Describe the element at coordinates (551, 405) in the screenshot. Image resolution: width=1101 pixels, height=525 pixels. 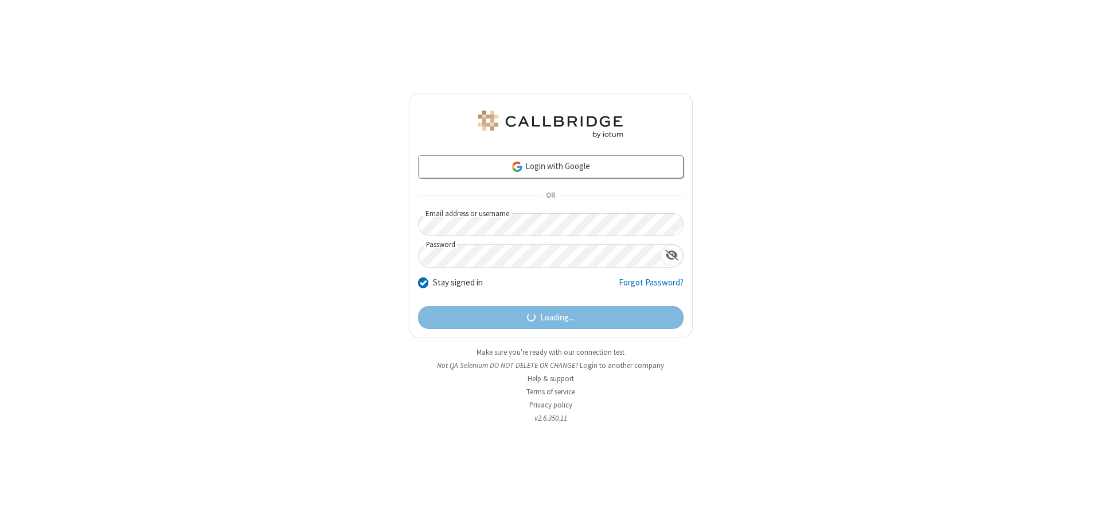
I see `a: Privacy policy` at that location.